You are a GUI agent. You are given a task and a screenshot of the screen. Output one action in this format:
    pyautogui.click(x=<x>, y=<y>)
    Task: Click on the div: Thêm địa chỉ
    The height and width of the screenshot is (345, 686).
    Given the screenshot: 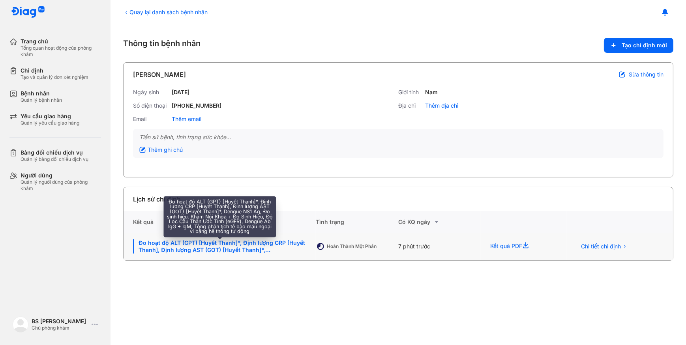 What is the action you would take?
    pyautogui.click(x=442, y=106)
    